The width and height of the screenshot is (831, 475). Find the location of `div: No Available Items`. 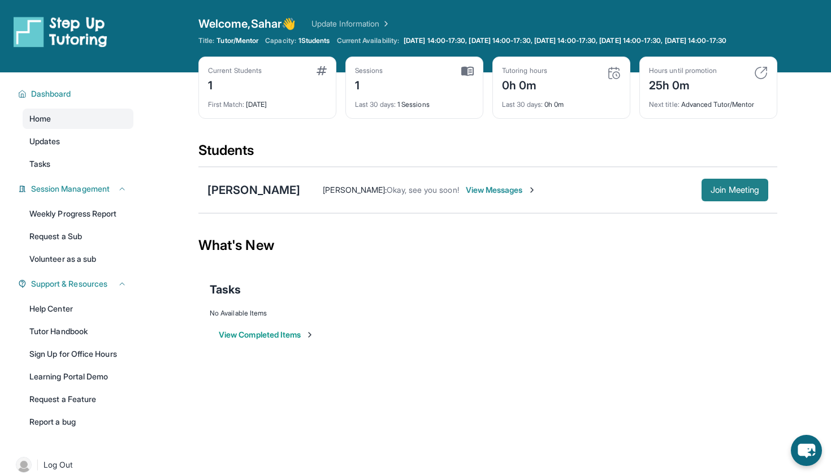

div: No Available Items is located at coordinates (488, 313).